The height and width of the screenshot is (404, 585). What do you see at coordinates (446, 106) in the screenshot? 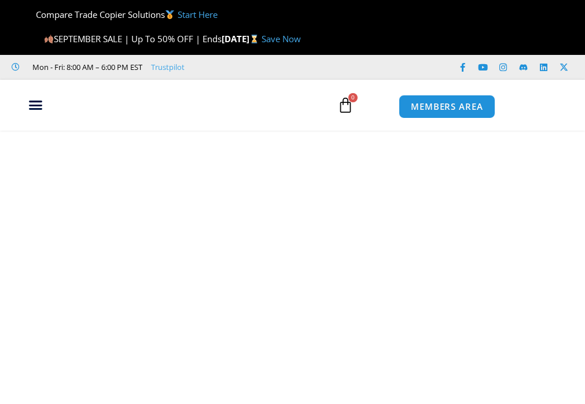
I see `span: MEMBERS AREA` at bounding box center [446, 106].